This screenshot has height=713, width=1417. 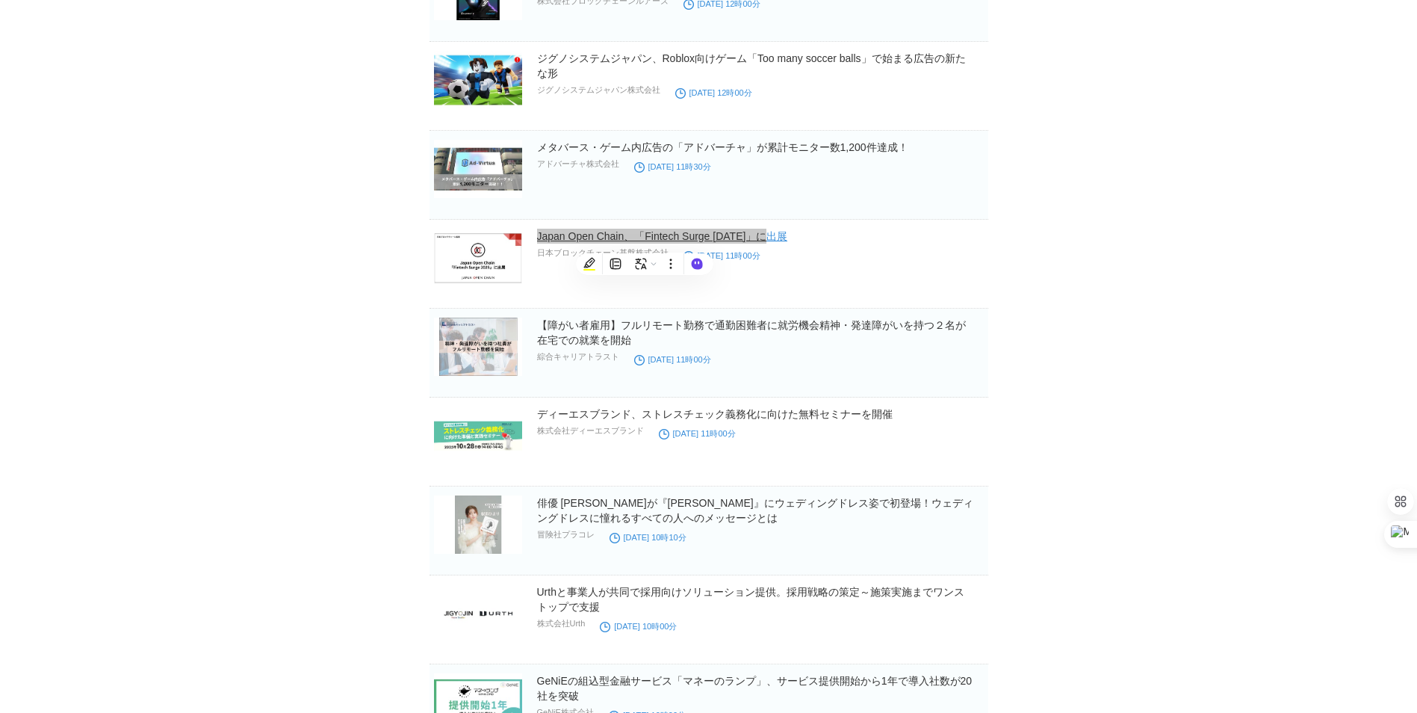 What do you see at coordinates (478, 169) in the screenshot?
I see `img: 113927-43-ab21944e8604ca3bdca25bbfa03ec930-1362x655.png` at bounding box center [478, 169].